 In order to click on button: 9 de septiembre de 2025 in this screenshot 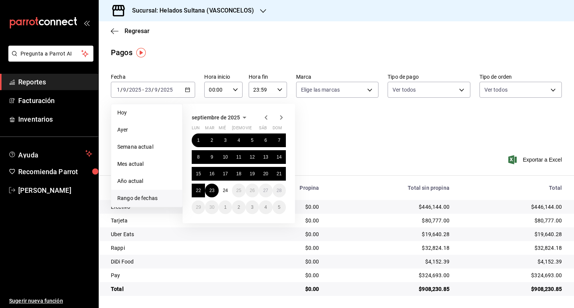, I will do `click(212, 157)`.